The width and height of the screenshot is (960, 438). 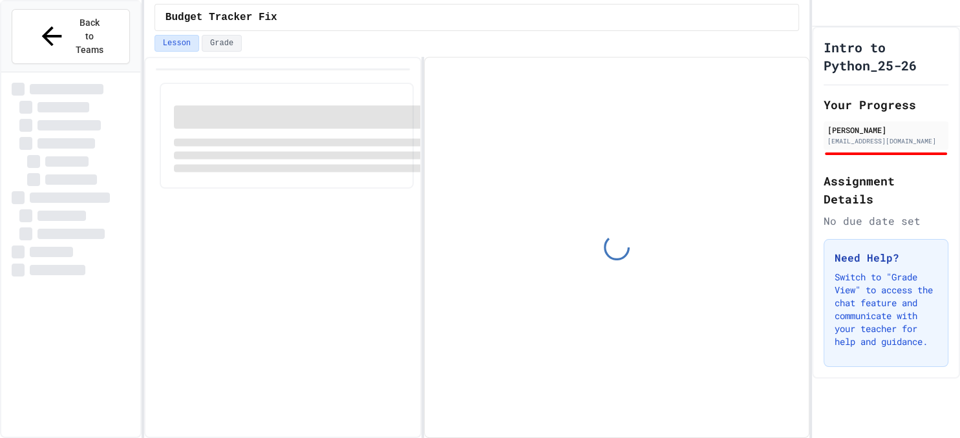 What do you see at coordinates (885, 258) in the screenshot?
I see `h3: Need Help?` at bounding box center [885, 258].